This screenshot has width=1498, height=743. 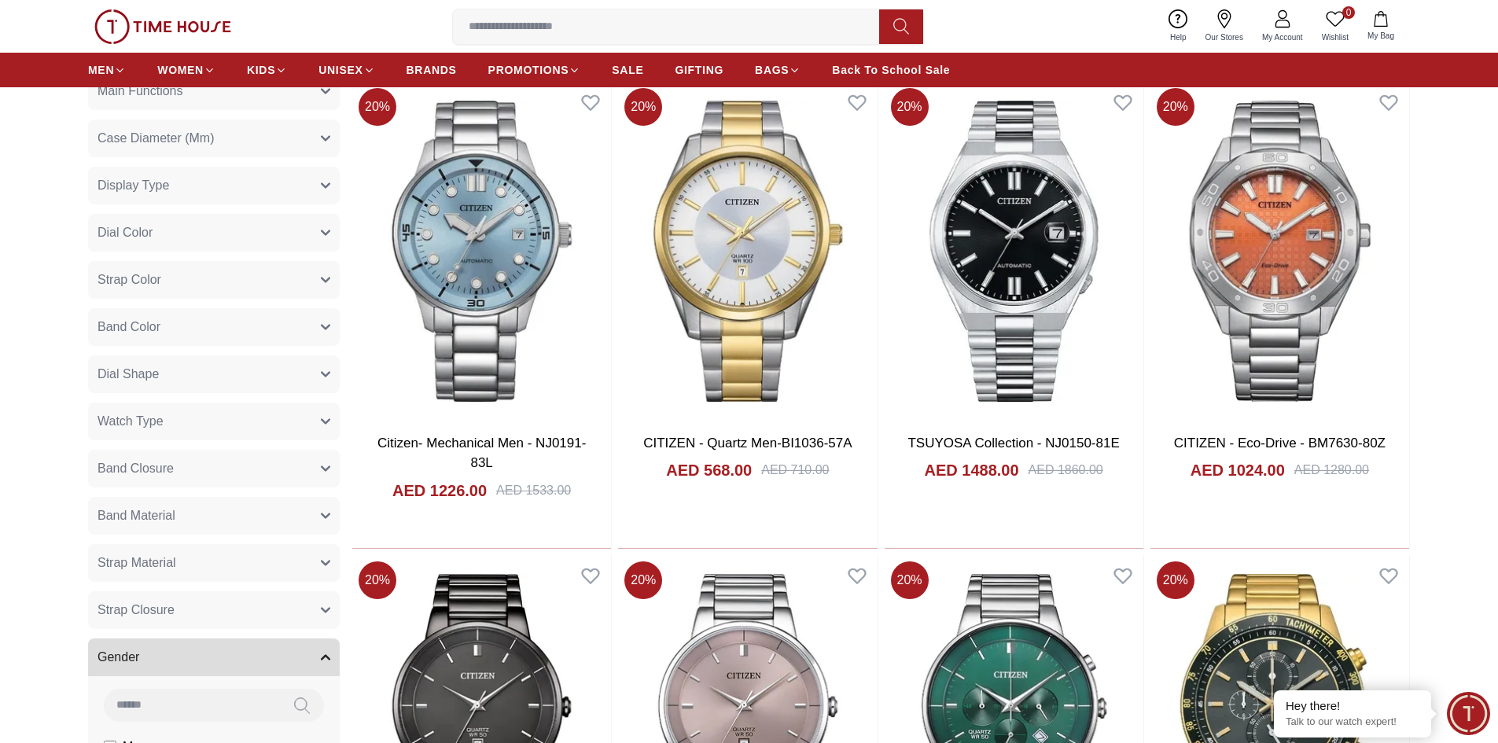 I want to click on span: Gender, so click(x=118, y=657).